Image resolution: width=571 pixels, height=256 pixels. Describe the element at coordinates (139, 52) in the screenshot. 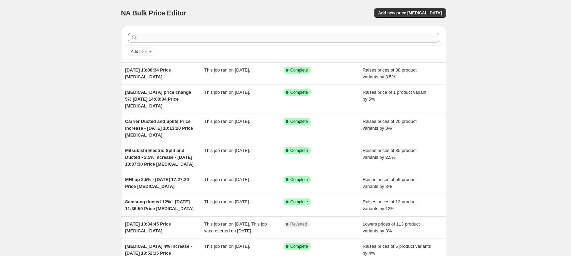

I see `span: Add filter` at that location.